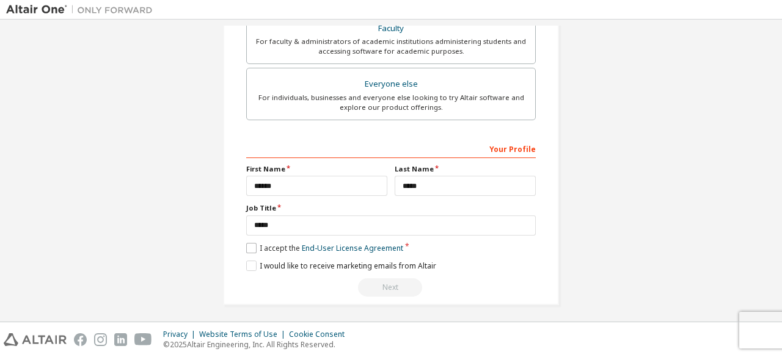  What do you see at coordinates (257, 344) in the screenshot?
I see `p: © 2025 Altair Engineering, Inc. All Rights Reserved.` at bounding box center [257, 344].